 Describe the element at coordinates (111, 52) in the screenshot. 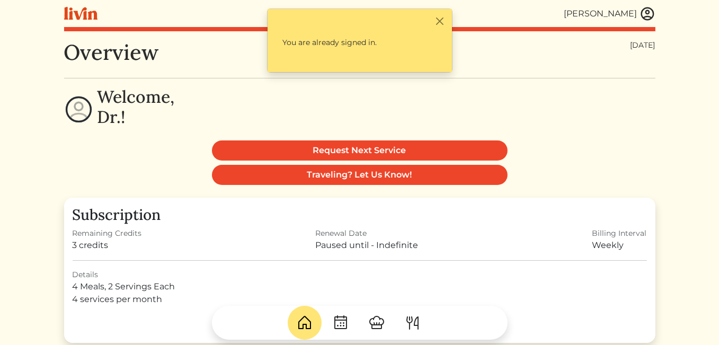

I see `h1: Overview` at that location.